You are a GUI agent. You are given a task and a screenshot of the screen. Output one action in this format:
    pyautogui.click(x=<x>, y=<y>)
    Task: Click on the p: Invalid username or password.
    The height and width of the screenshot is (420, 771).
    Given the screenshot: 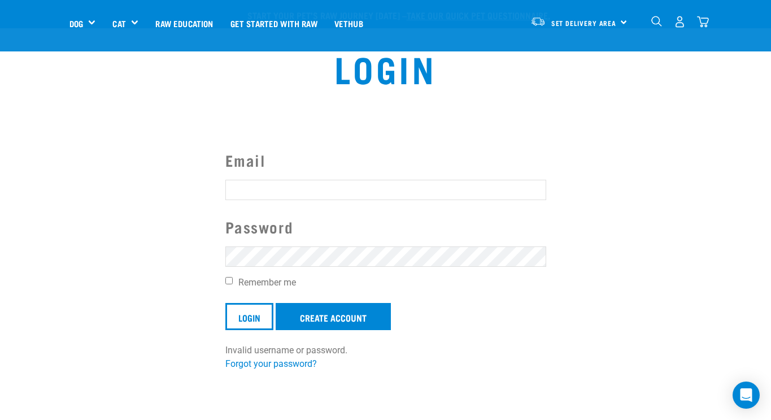 What is the action you would take?
    pyautogui.click(x=386, y=350)
    